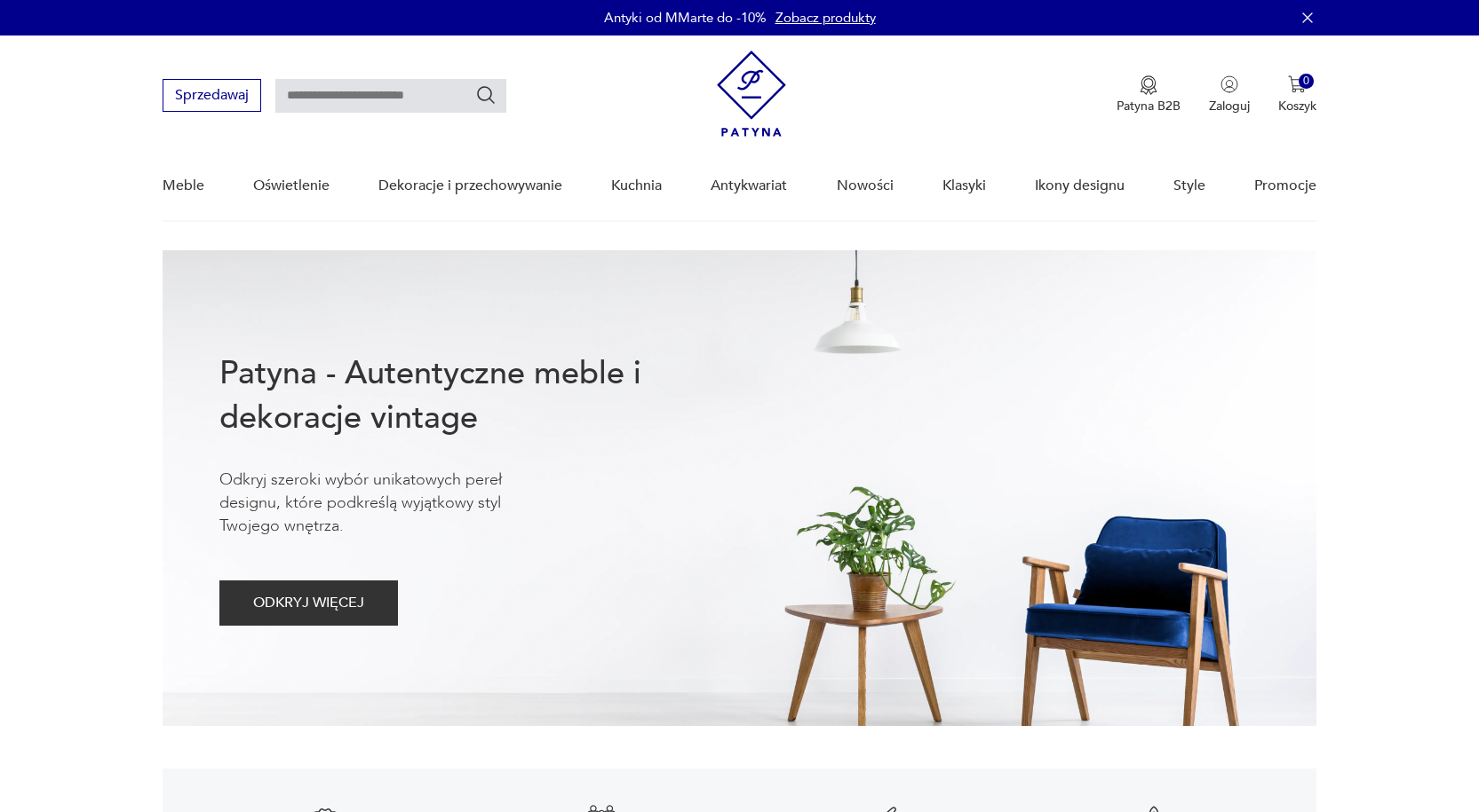  I want to click on a: Kuchnia, so click(636, 186).